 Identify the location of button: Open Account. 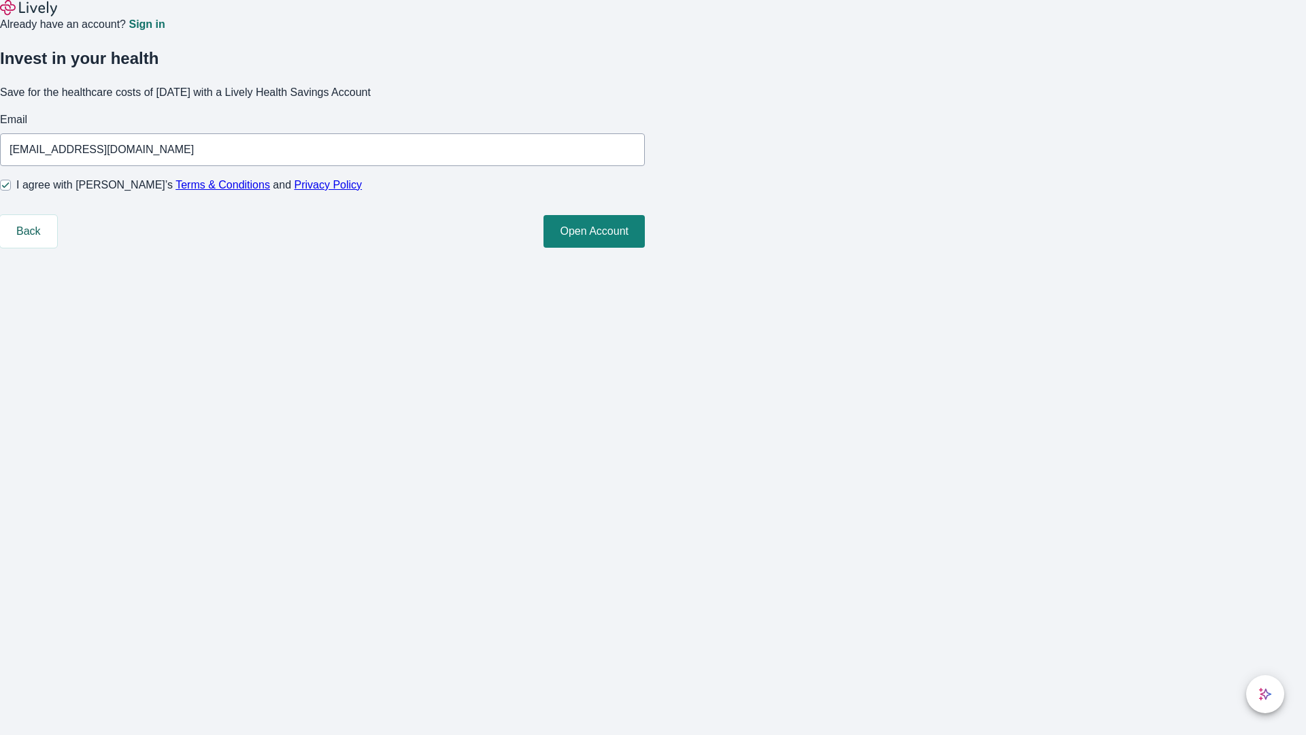
(594, 231).